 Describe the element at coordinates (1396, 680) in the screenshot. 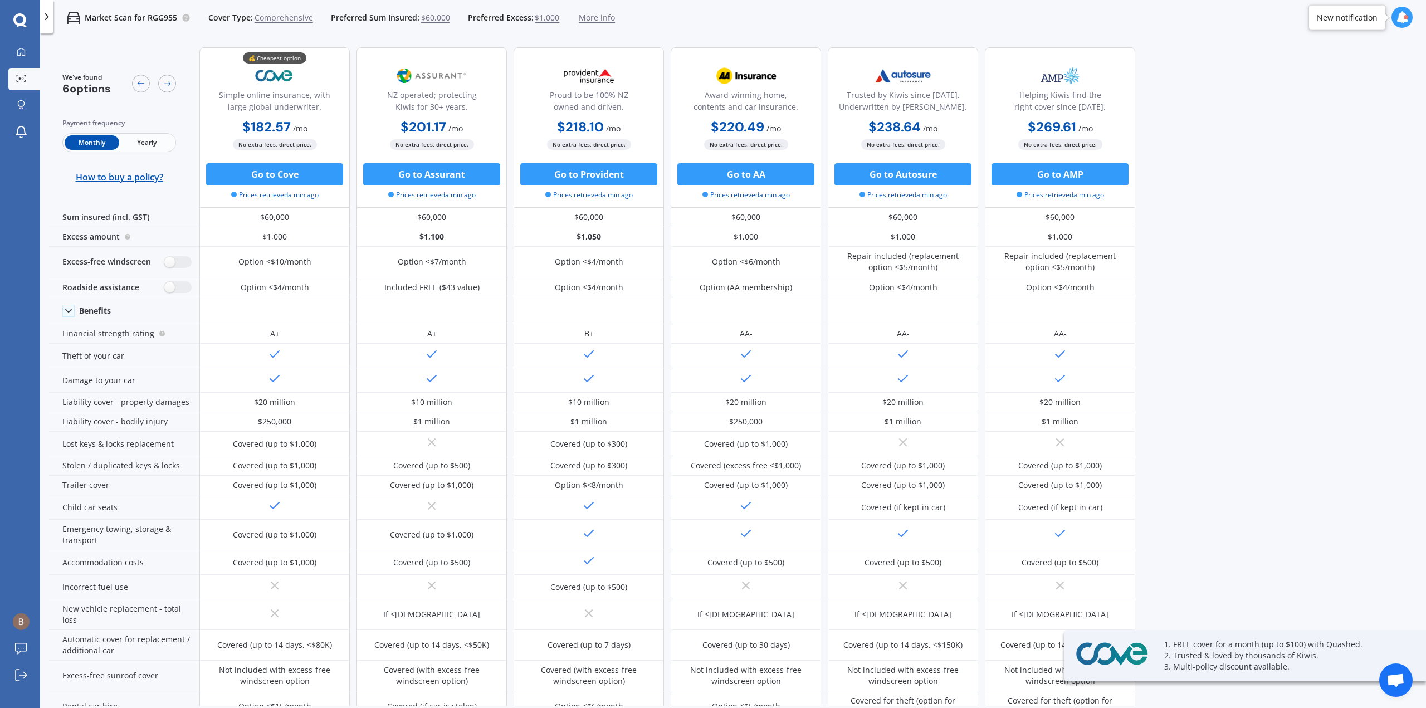

I see `div: Open chat` at that location.